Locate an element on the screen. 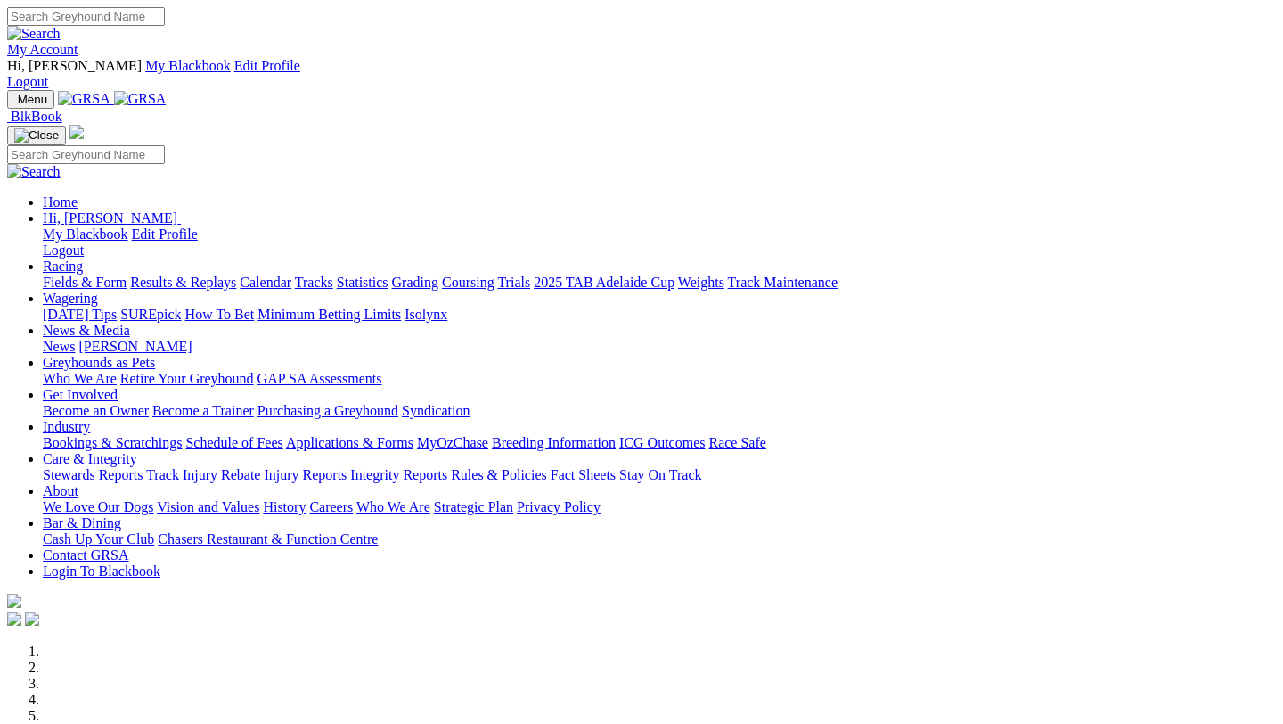 The width and height of the screenshot is (1283, 724). a: My Account is located at coordinates (43, 49).